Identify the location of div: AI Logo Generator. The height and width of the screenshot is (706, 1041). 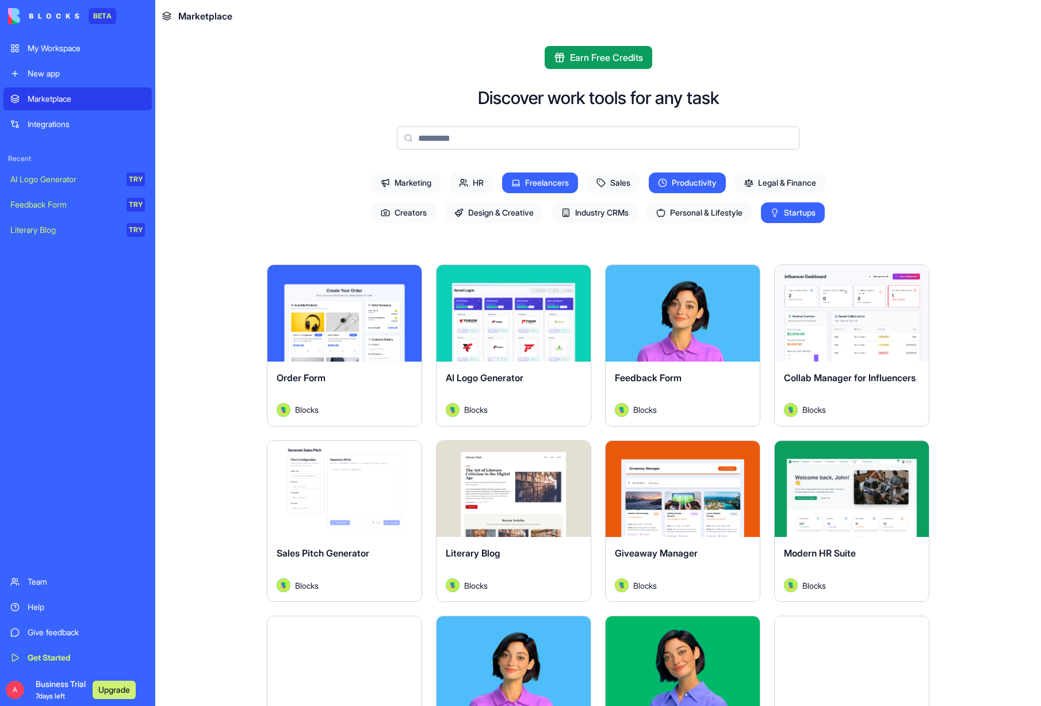
(64, 179).